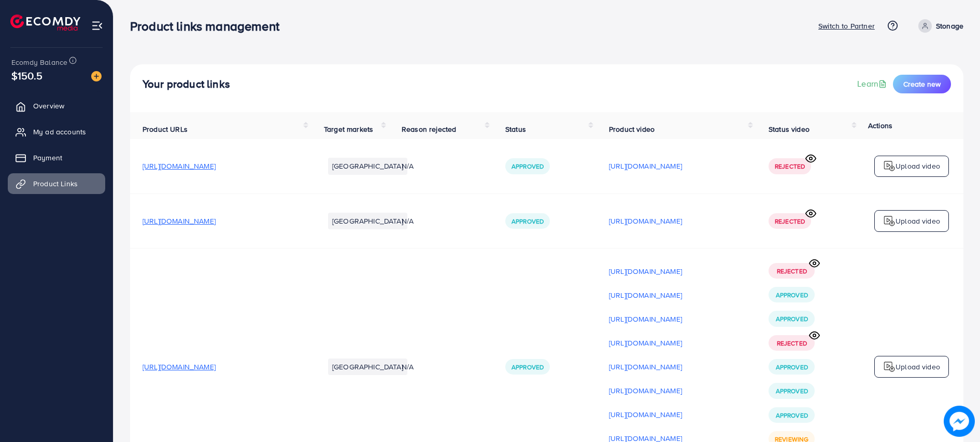 The height and width of the screenshot is (442, 980). I want to click on span: $150.5, so click(27, 75).